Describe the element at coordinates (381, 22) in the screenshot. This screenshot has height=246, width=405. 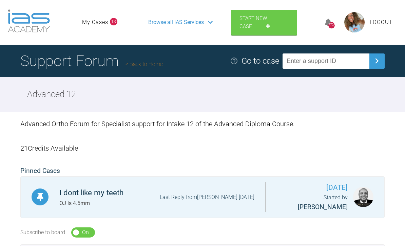
I see `a: Logout` at that location.